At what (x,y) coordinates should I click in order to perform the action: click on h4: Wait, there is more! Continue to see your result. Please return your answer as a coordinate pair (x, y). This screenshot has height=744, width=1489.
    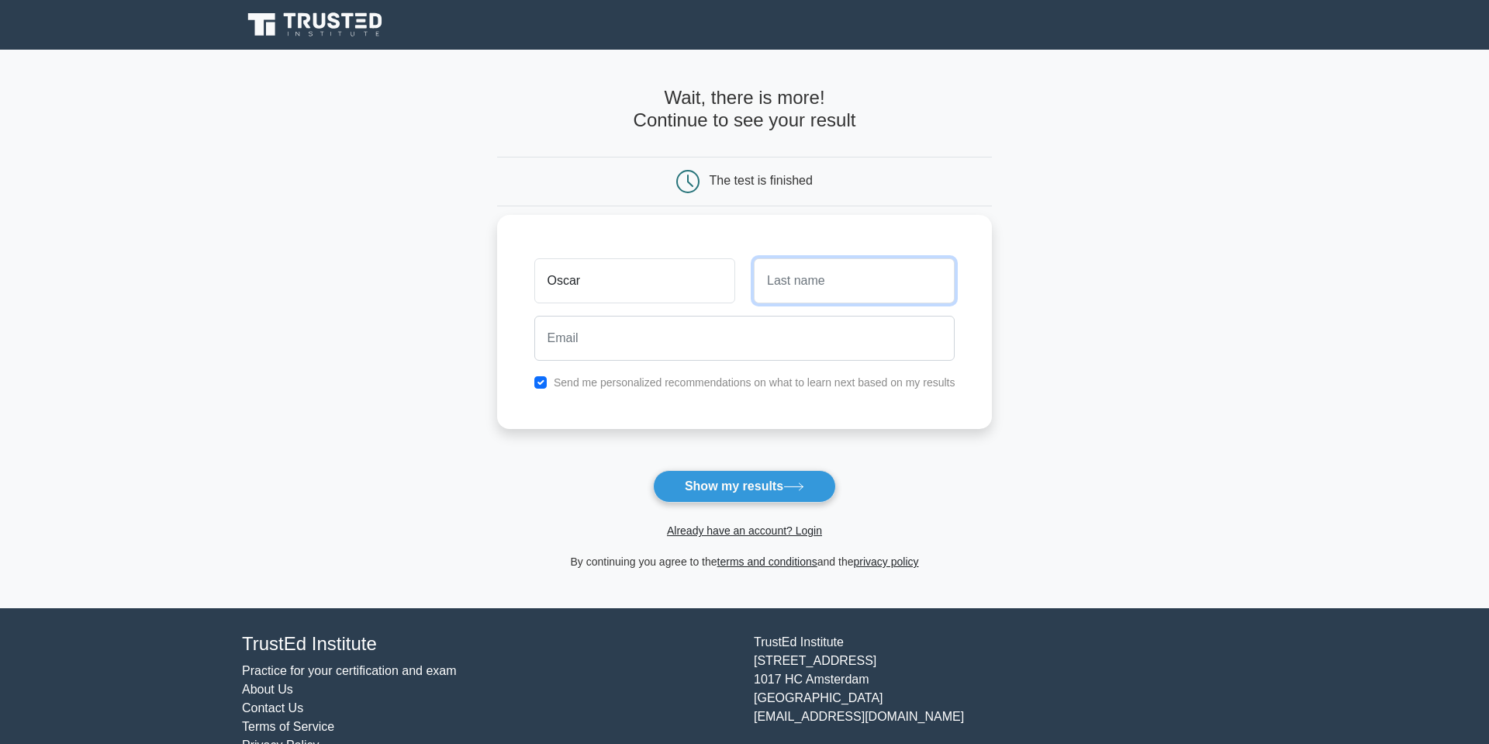
    Looking at the image, I should click on (744, 109).